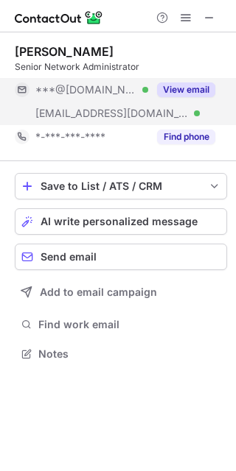  I want to click on span: Find work email, so click(130, 325).